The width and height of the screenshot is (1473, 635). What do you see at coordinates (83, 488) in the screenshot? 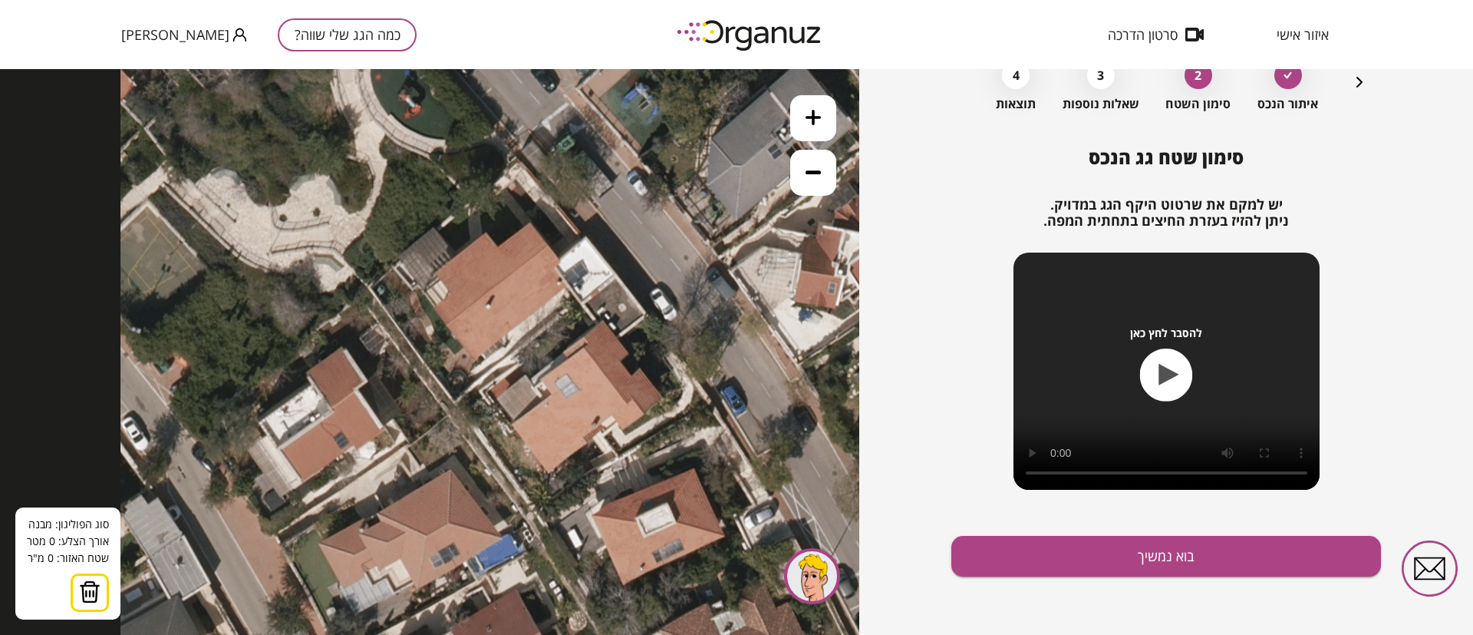
I see `span: שטח האזור:` at bounding box center [83, 488].